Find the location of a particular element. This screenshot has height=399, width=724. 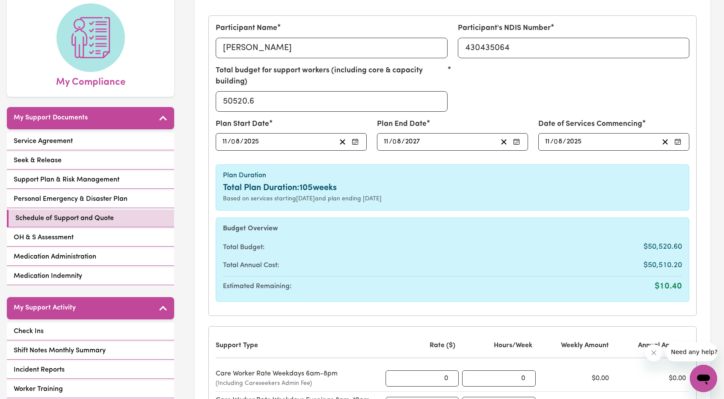

a: My Compliance is located at coordinates (90, 47).